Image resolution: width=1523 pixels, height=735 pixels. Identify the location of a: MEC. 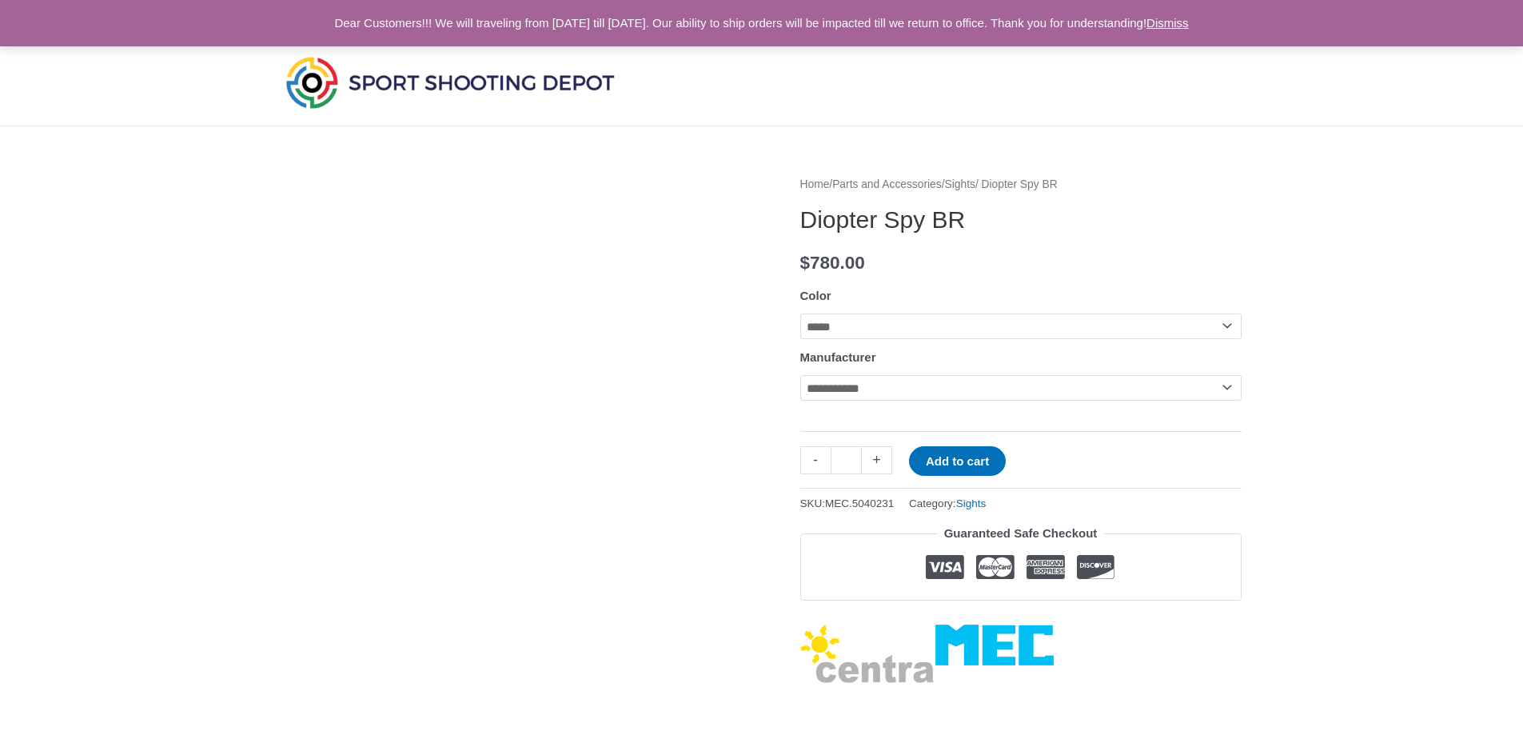
(994, 657).